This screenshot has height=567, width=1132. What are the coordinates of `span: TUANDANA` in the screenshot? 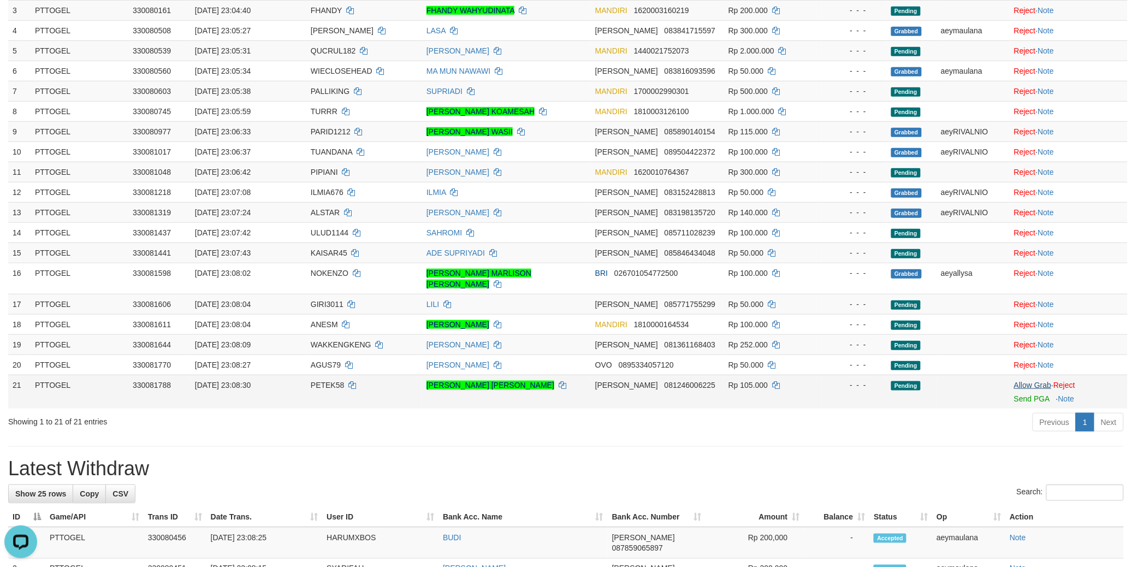 It's located at (332, 152).